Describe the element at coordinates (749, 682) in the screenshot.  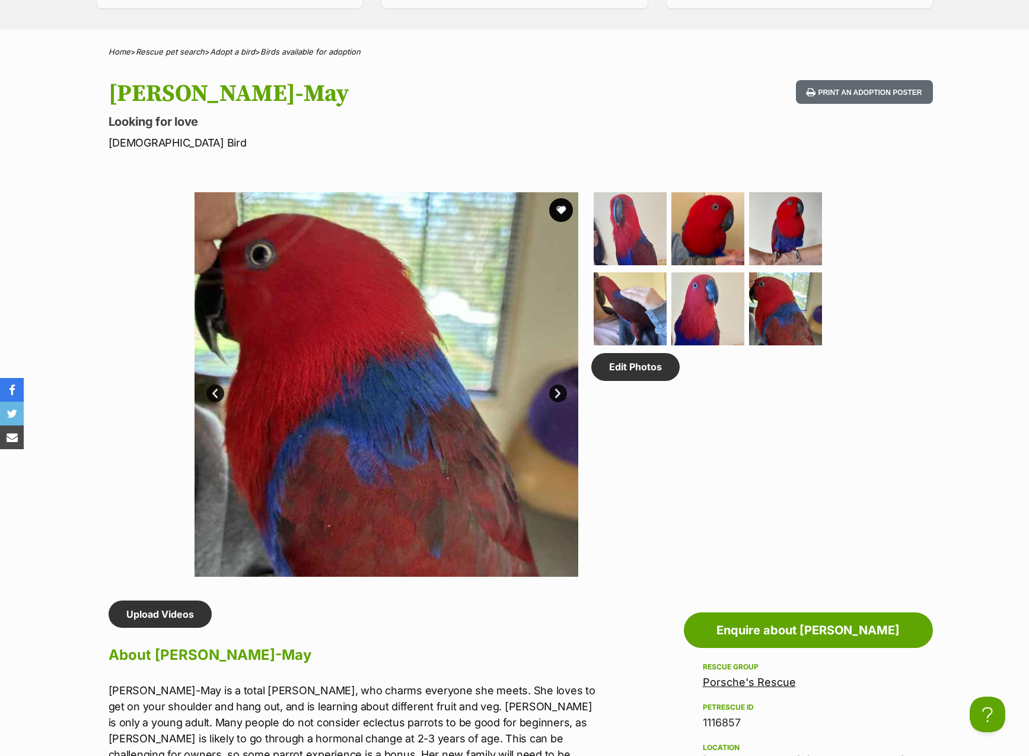
I see `a: Porsche's Rescue` at that location.